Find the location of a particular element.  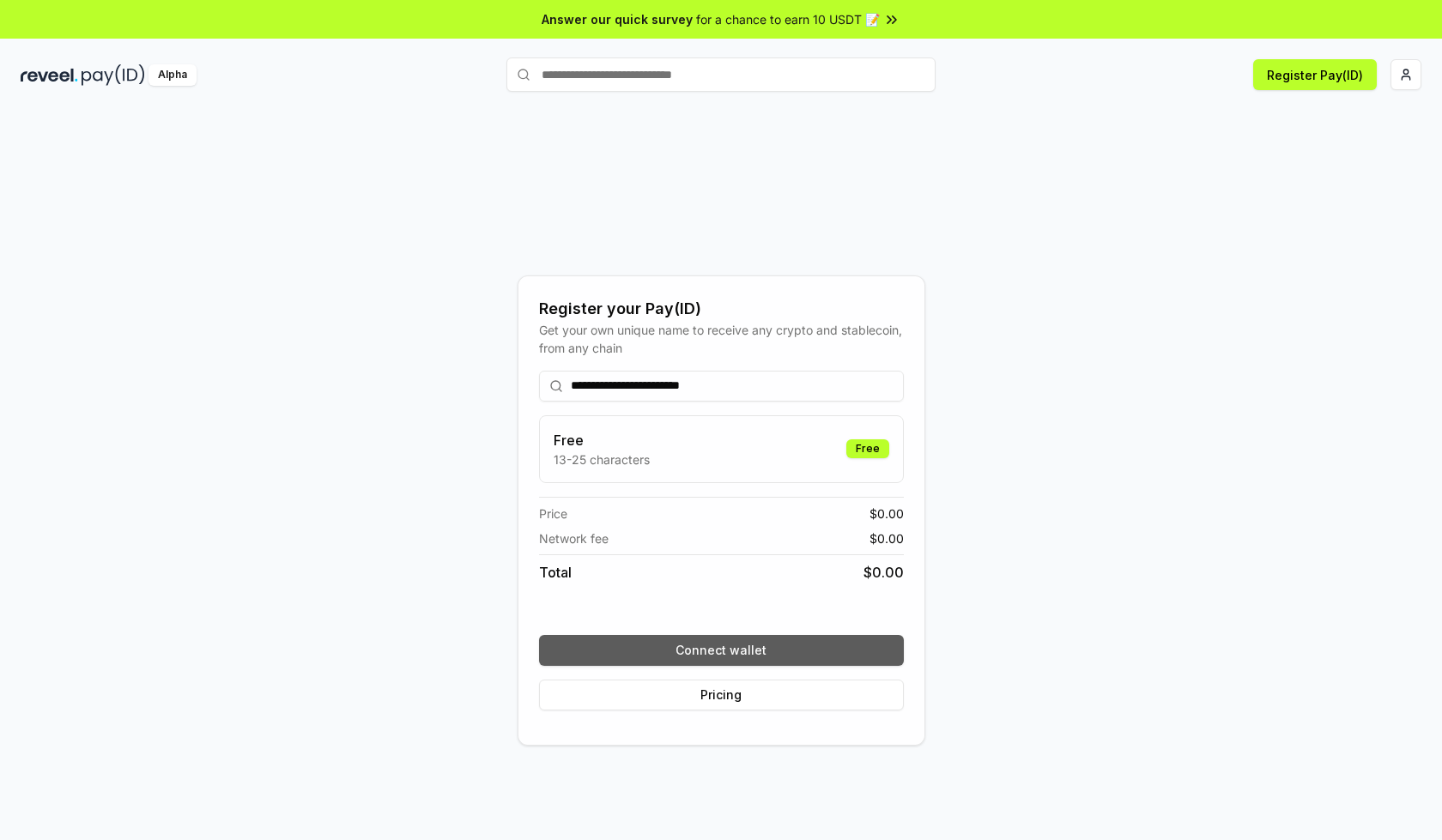

span: for a chance to earn 10 USDT 📝 is located at coordinates (787, 19).